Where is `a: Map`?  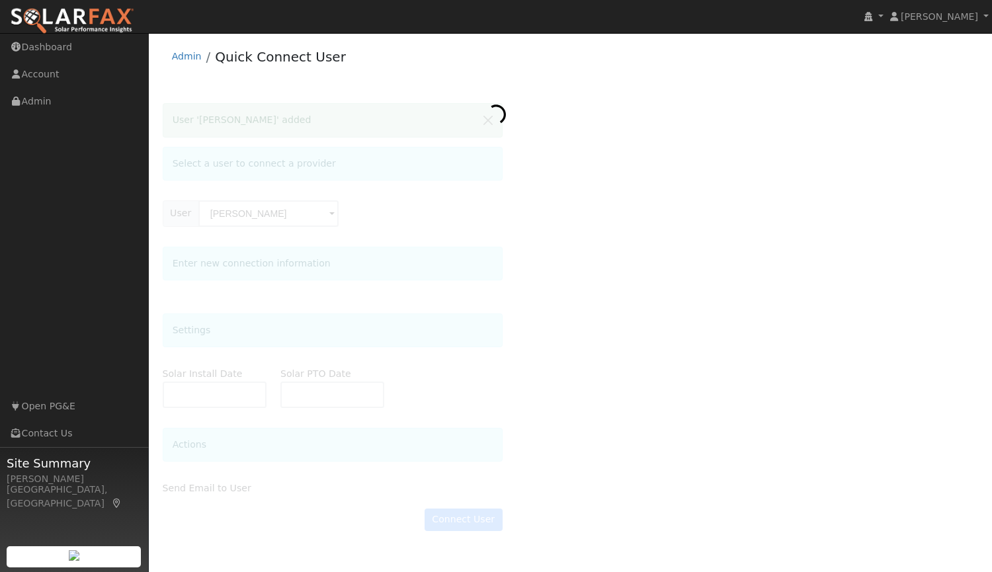 a: Map is located at coordinates (117, 503).